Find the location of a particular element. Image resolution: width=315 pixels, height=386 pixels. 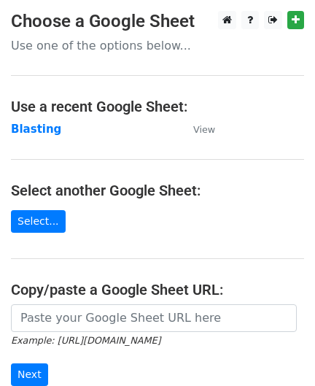

input: Paste your Google Sheet URL here is located at coordinates (154, 318).